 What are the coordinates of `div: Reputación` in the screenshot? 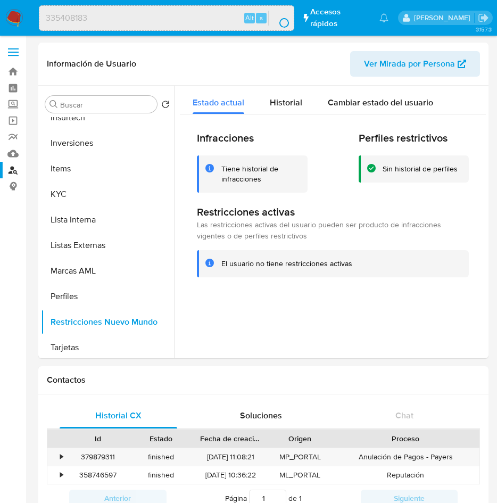 It's located at (406, 475).